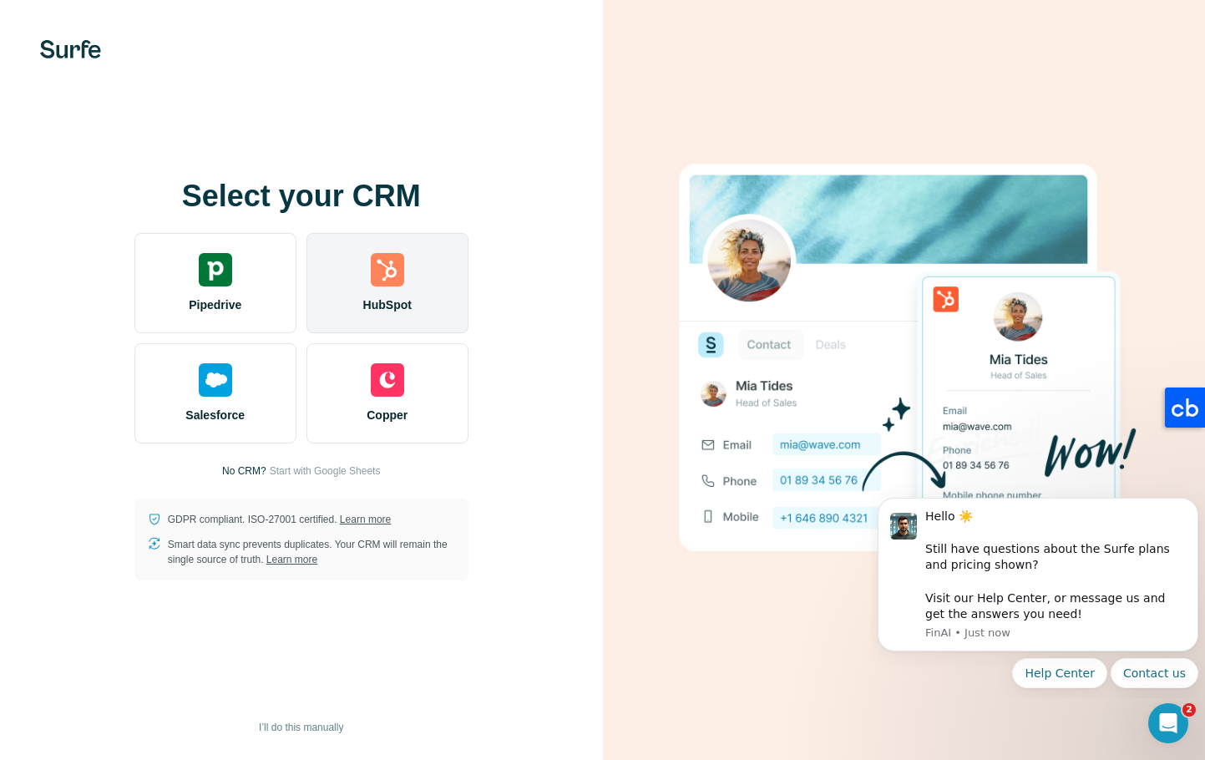 The width and height of the screenshot is (1205, 760). Describe the element at coordinates (167, 190) in the screenshot. I see `div: Quick reply options` at that location.